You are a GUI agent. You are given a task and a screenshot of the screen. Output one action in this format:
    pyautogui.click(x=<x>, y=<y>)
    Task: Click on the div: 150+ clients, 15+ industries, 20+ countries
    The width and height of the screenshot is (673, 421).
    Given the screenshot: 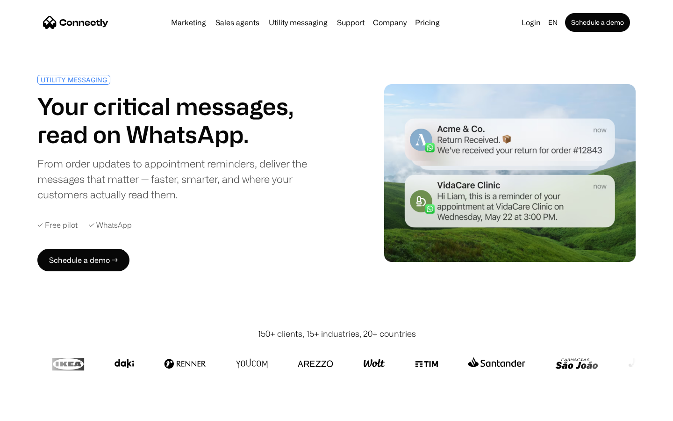 What is the action you would take?
    pyautogui.click(x=337, y=333)
    